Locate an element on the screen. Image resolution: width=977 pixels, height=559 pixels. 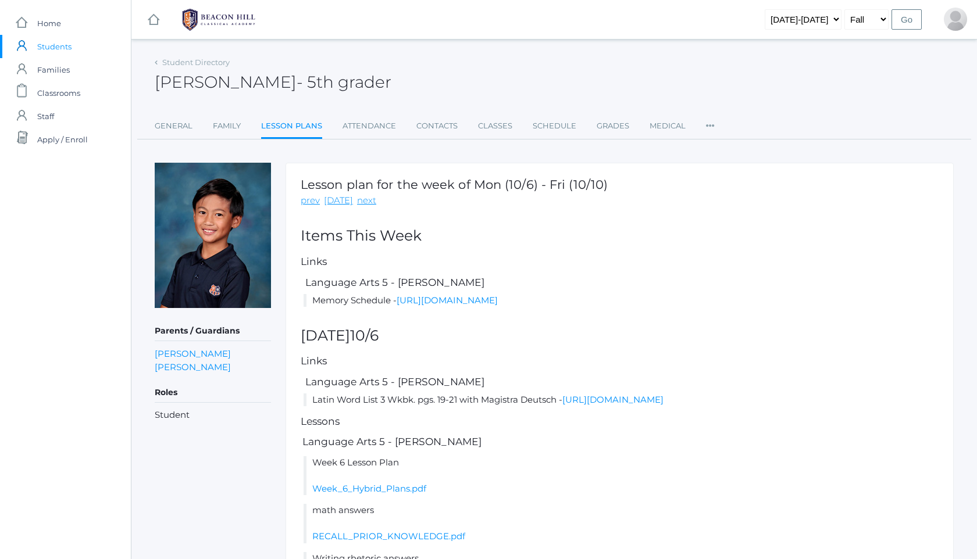
h2: Items This Week is located at coordinates (619, 236).